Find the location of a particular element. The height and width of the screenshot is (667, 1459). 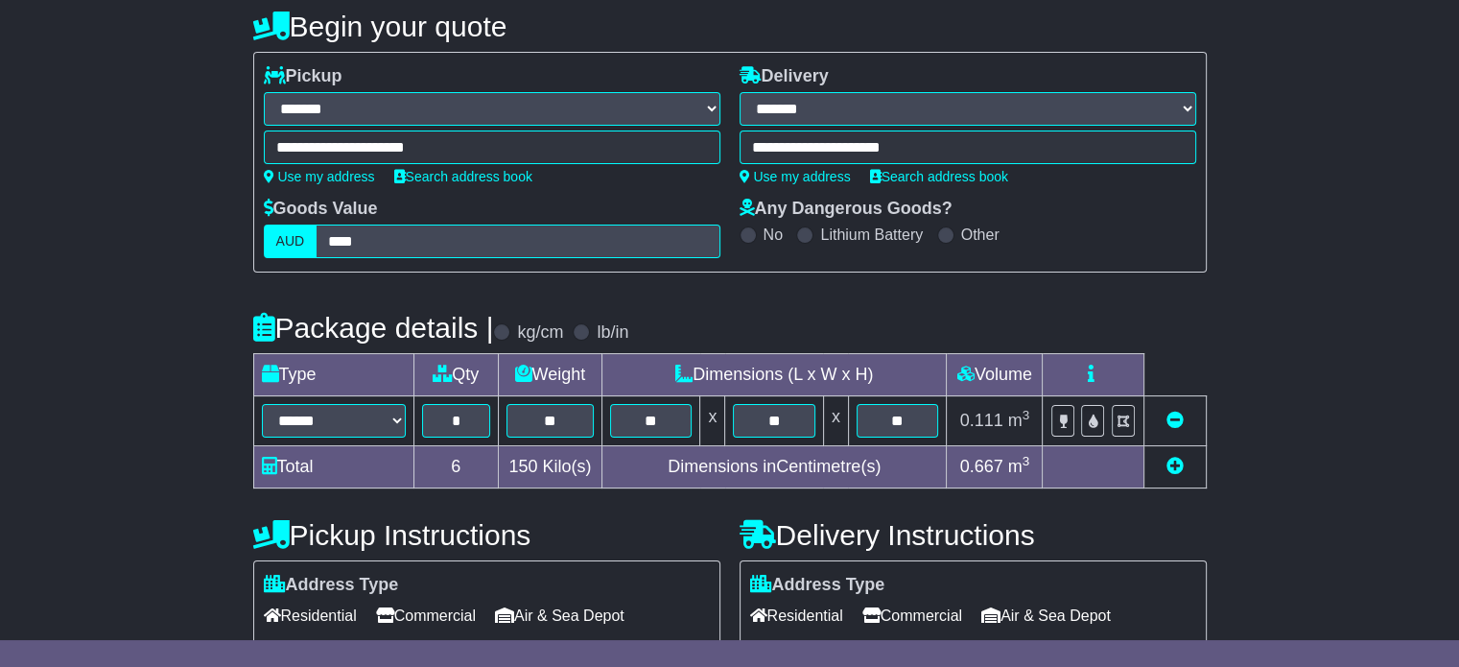

label: lb/in is located at coordinates (612, 333).